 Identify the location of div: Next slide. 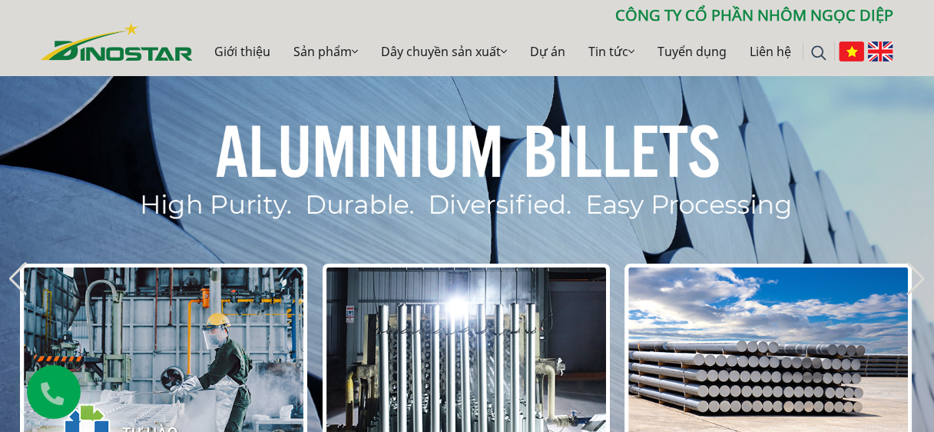
(916, 279).